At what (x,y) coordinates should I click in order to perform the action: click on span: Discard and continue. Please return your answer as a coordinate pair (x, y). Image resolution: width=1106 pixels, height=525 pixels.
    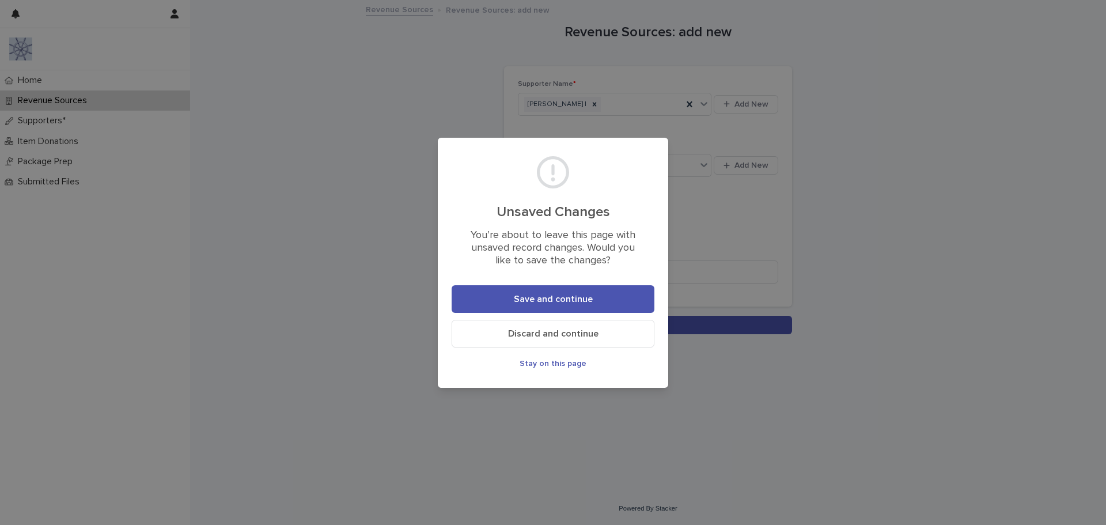
    Looking at the image, I should click on (553, 333).